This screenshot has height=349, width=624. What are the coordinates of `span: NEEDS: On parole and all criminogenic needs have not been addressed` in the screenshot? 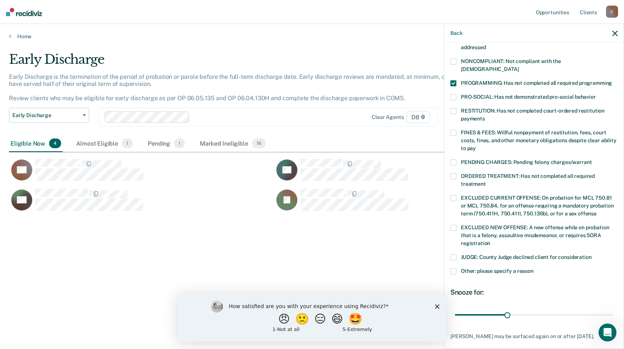 It's located at (532, 43).